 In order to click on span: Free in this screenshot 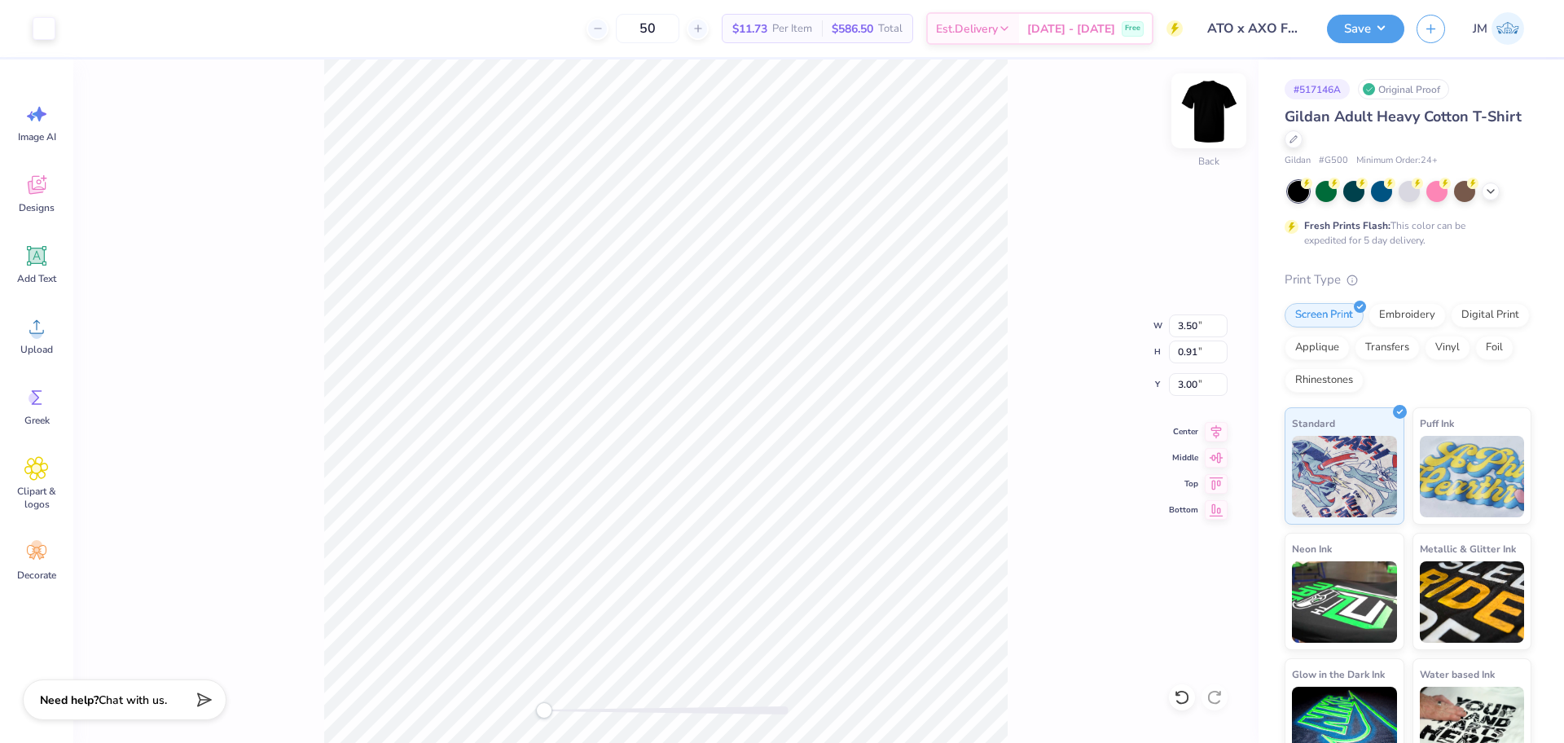, I will do `click(1132, 29)`.